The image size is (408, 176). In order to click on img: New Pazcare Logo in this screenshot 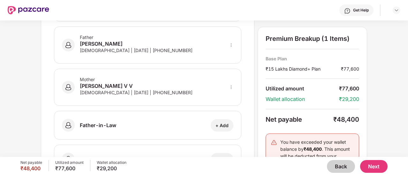, I will do `click(28, 10)`.